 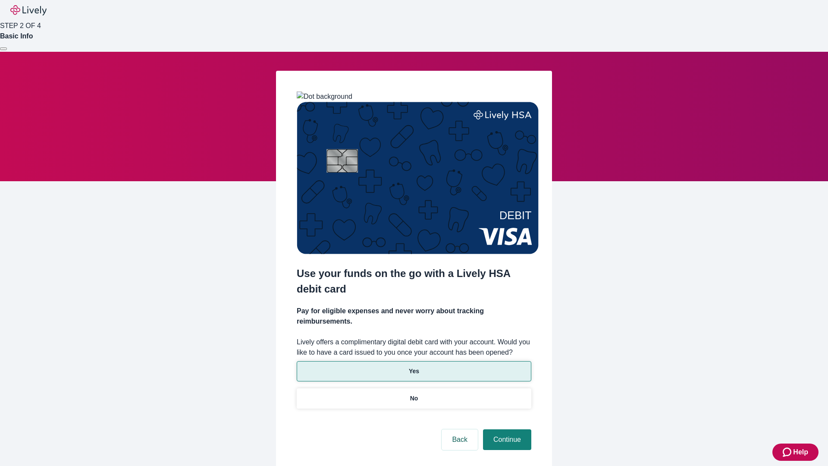 What do you see at coordinates (28, 10) in the screenshot?
I see `img: Lively` at bounding box center [28, 10].